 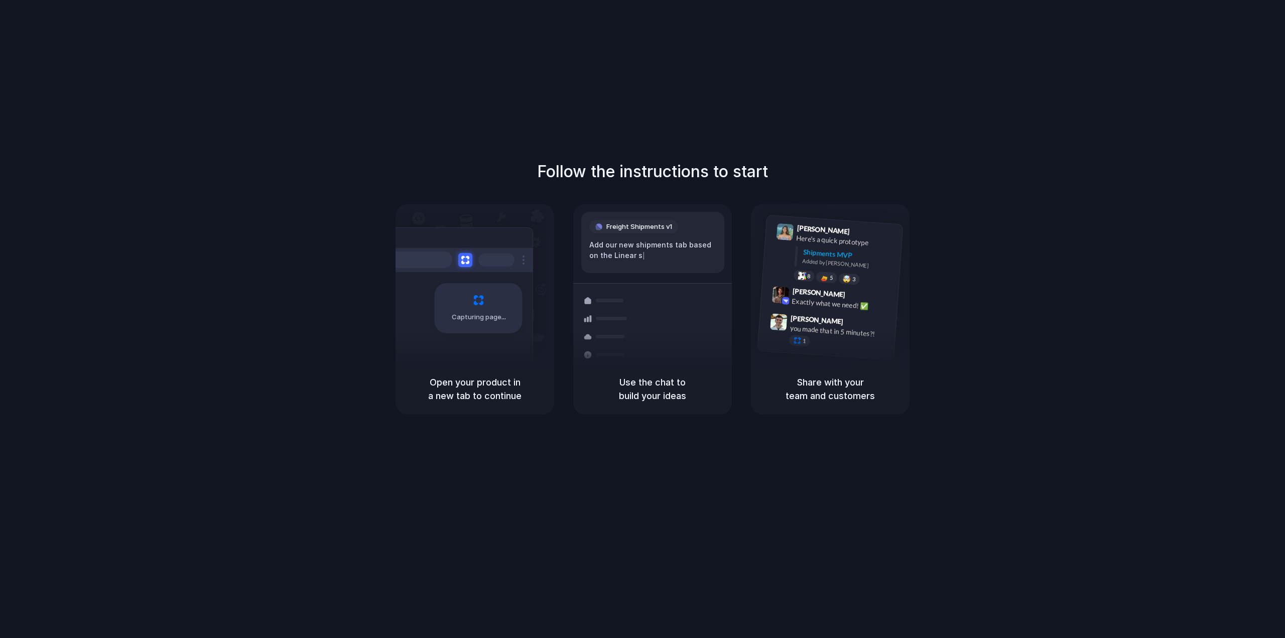 I want to click on span: 1, so click(x=804, y=341).